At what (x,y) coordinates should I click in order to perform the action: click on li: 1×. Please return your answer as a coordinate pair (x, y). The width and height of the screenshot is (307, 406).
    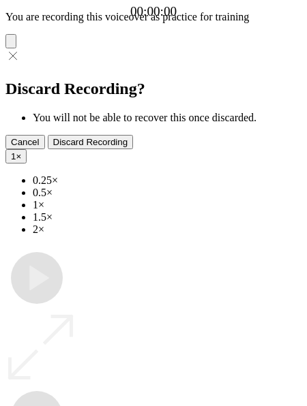
    Looking at the image, I should click on (167, 205).